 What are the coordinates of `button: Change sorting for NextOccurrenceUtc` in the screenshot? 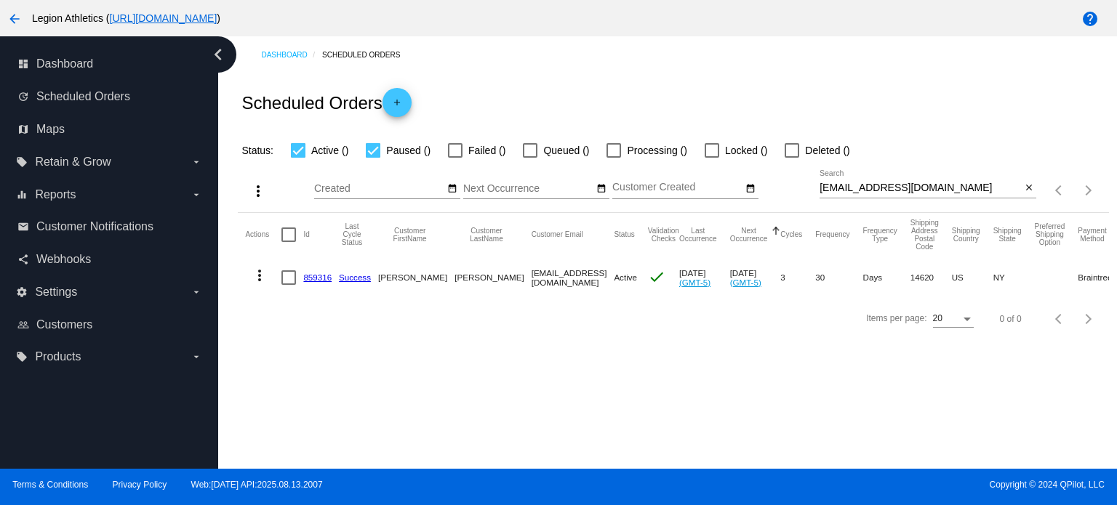 It's located at (749, 235).